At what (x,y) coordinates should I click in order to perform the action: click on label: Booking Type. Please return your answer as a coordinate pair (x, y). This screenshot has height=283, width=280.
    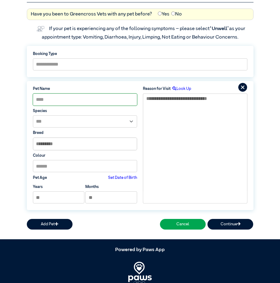
    Looking at the image, I should click on (140, 54).